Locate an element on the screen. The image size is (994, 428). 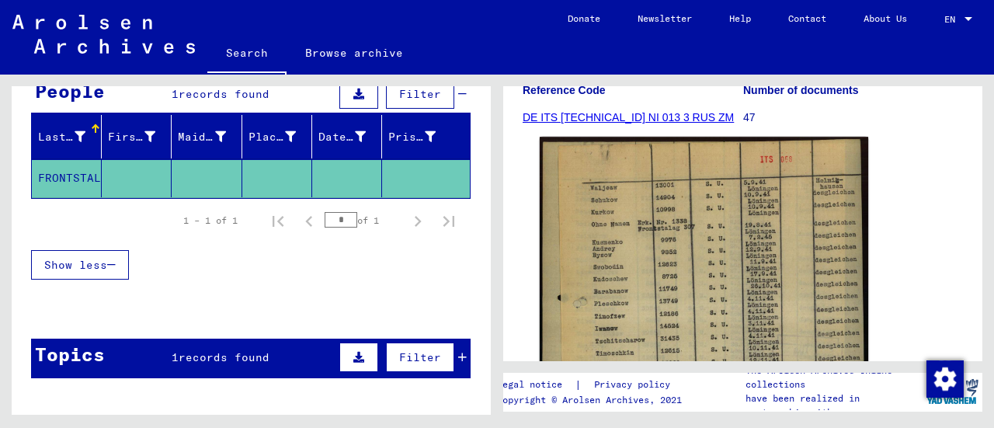
img: Arolsen_neg.svg is located at coordinates (103, 34).